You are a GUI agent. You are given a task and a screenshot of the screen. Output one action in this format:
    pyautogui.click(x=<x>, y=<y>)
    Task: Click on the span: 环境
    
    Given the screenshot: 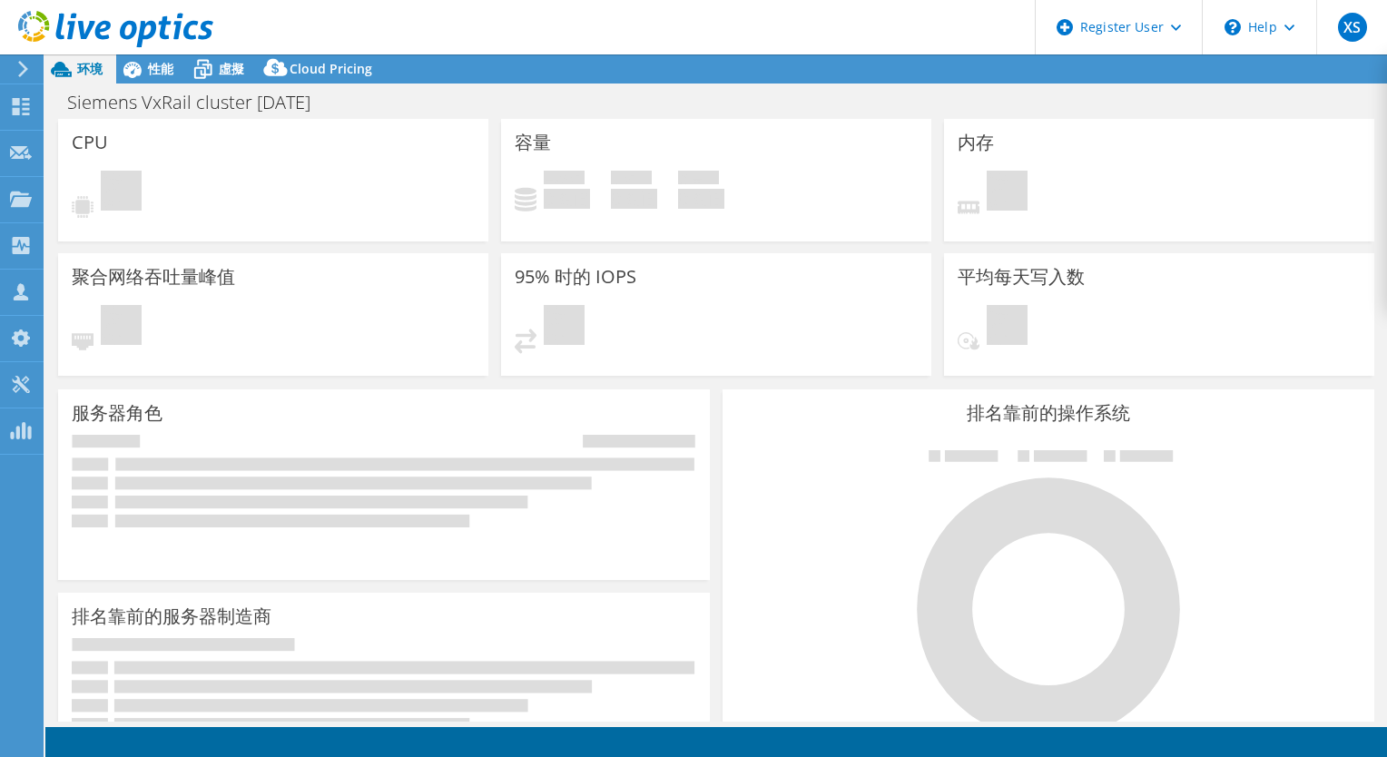 What is the action you would take?
    pyautogui.click(x=90, y=68)
    